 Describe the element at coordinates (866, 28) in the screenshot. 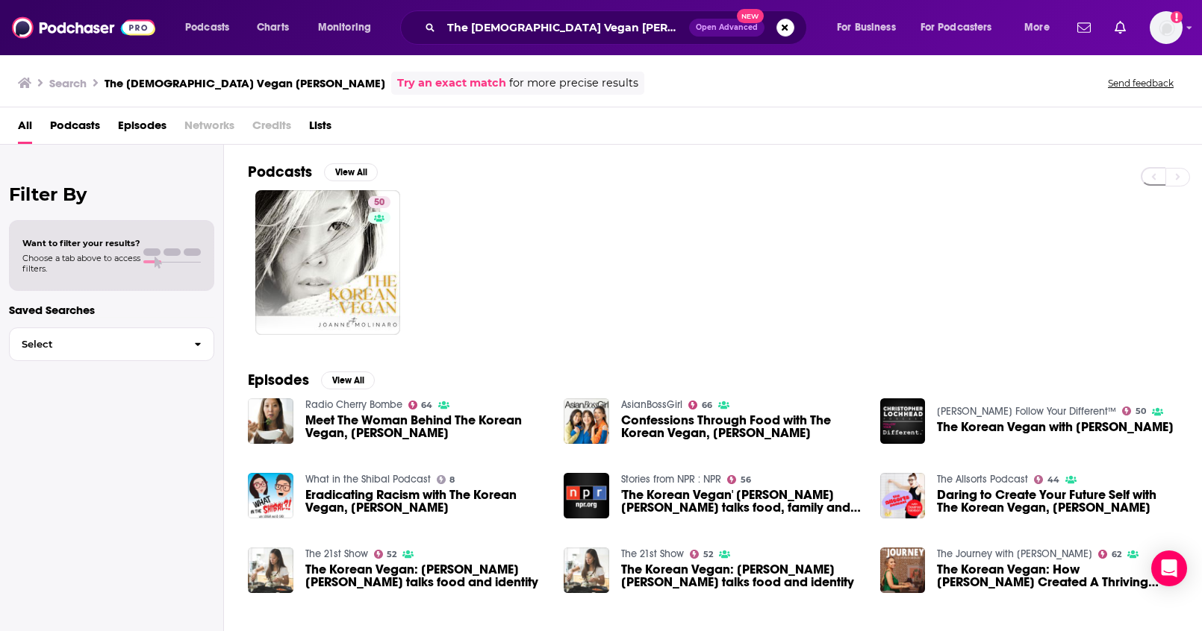

I see `span: For Business` at that location.